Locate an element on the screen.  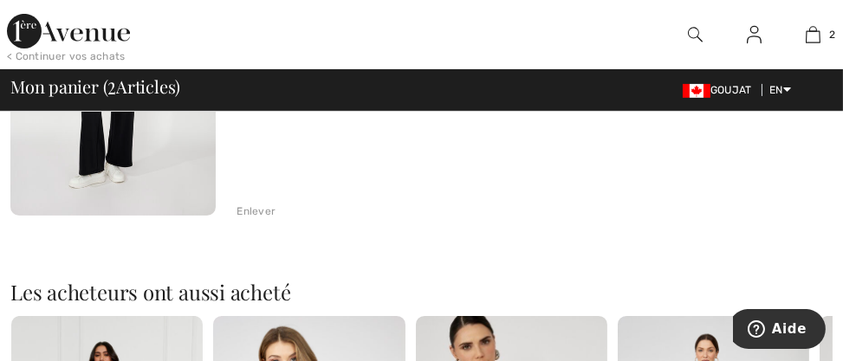
font: Mon panier ( is located at coordinates (59, 86).